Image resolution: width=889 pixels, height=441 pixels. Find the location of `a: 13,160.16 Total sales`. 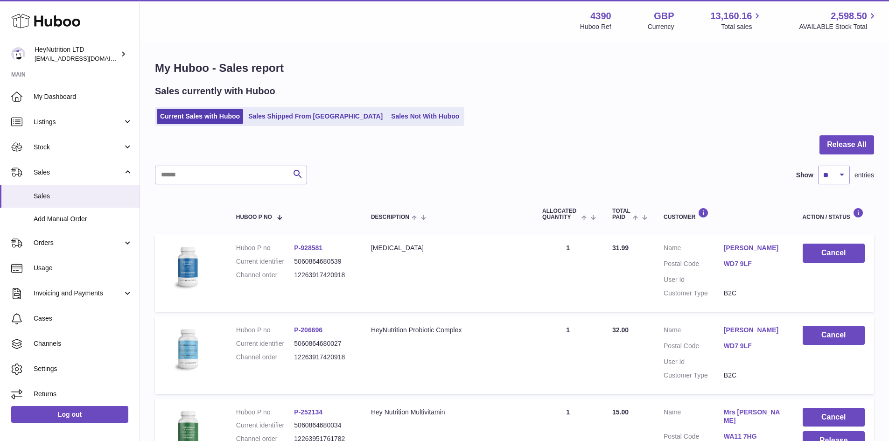

a: 13,160.16 Total sales is located at coordinates (736, 21).